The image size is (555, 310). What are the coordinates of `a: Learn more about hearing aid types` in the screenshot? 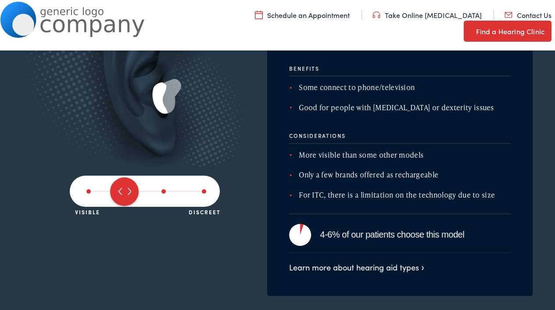 It's located at (357, 267).